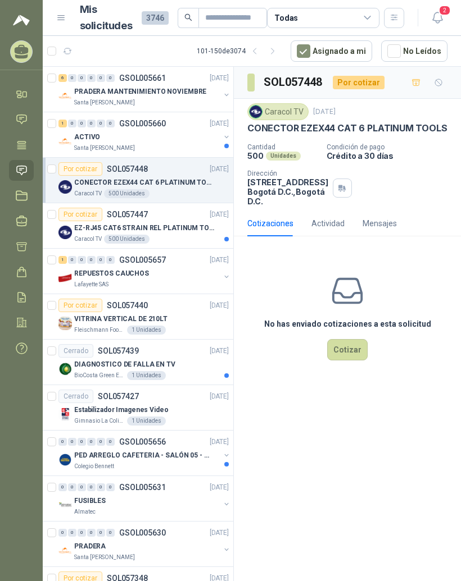  I want to click on p: SOL057427, so click(118, 397).